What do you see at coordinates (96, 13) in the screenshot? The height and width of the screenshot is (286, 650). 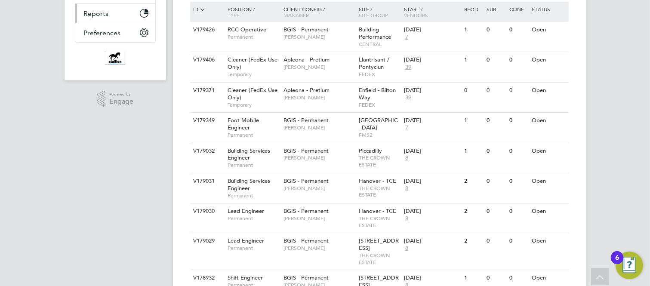 I see `span: Reports` at bounding box center [96, 13].